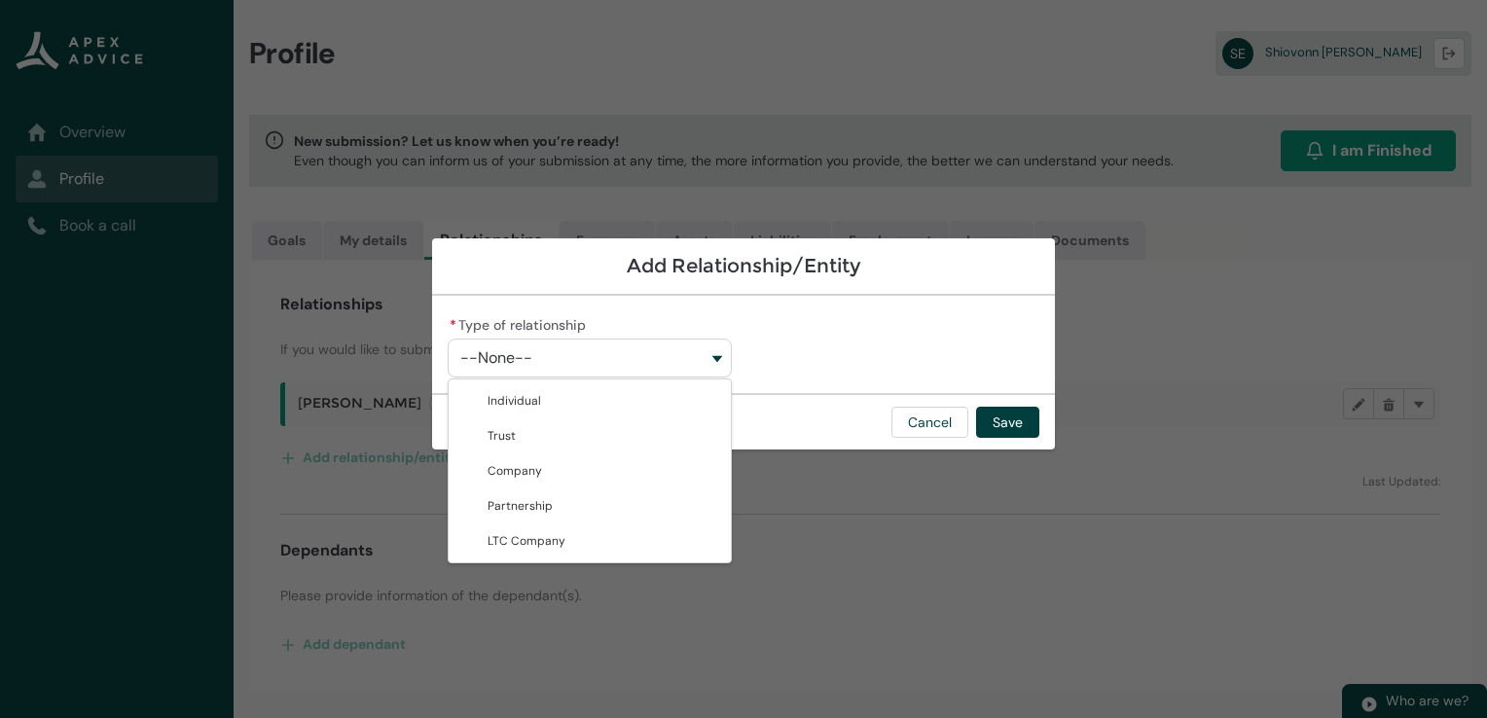 The height and width of the screenshot is (718, 1487). I want to click on button: Cancel, so click(929, 422).